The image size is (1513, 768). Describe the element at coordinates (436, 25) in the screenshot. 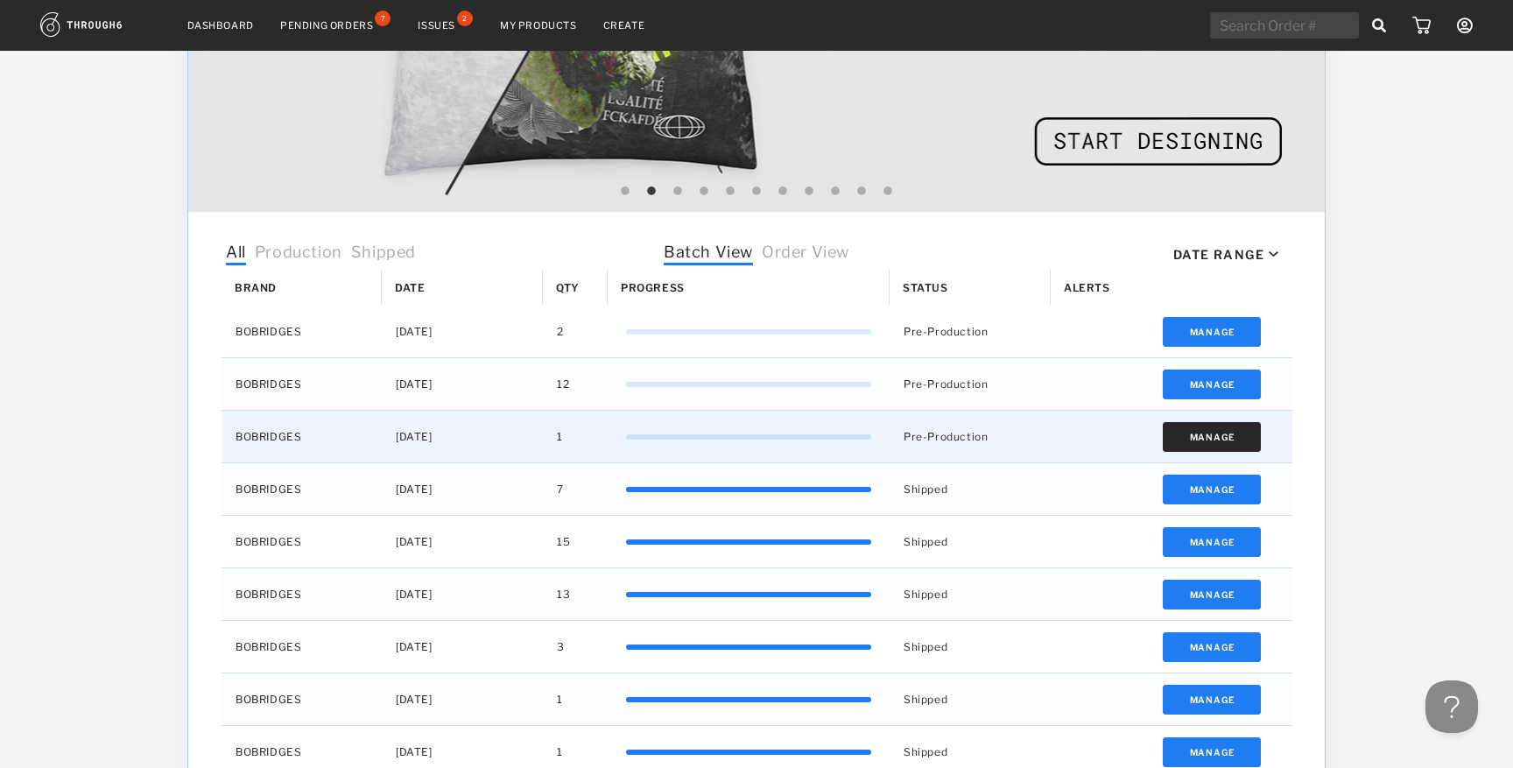

I see `div: Issues` at that location.